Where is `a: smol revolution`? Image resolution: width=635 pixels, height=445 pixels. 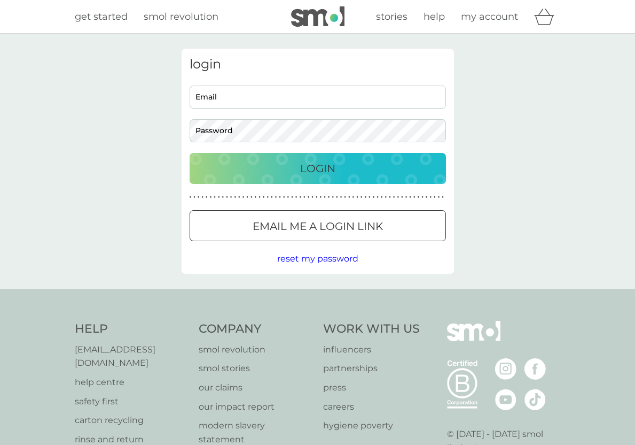 a: smol revolution is located at coordinates (181, 17).